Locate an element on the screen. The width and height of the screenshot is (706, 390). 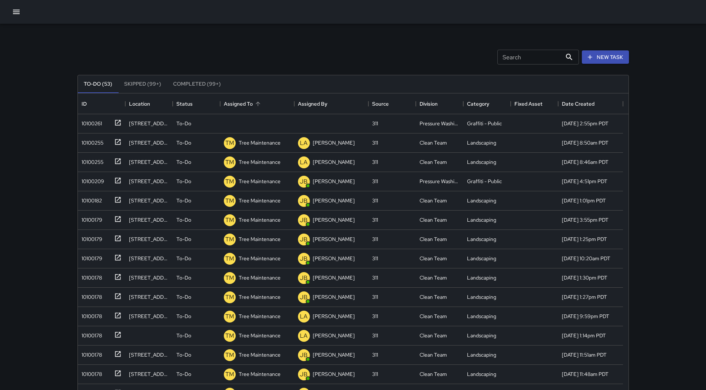
div: 9/5/2025, 8:46am PDT is located at coordinates (585, 162).